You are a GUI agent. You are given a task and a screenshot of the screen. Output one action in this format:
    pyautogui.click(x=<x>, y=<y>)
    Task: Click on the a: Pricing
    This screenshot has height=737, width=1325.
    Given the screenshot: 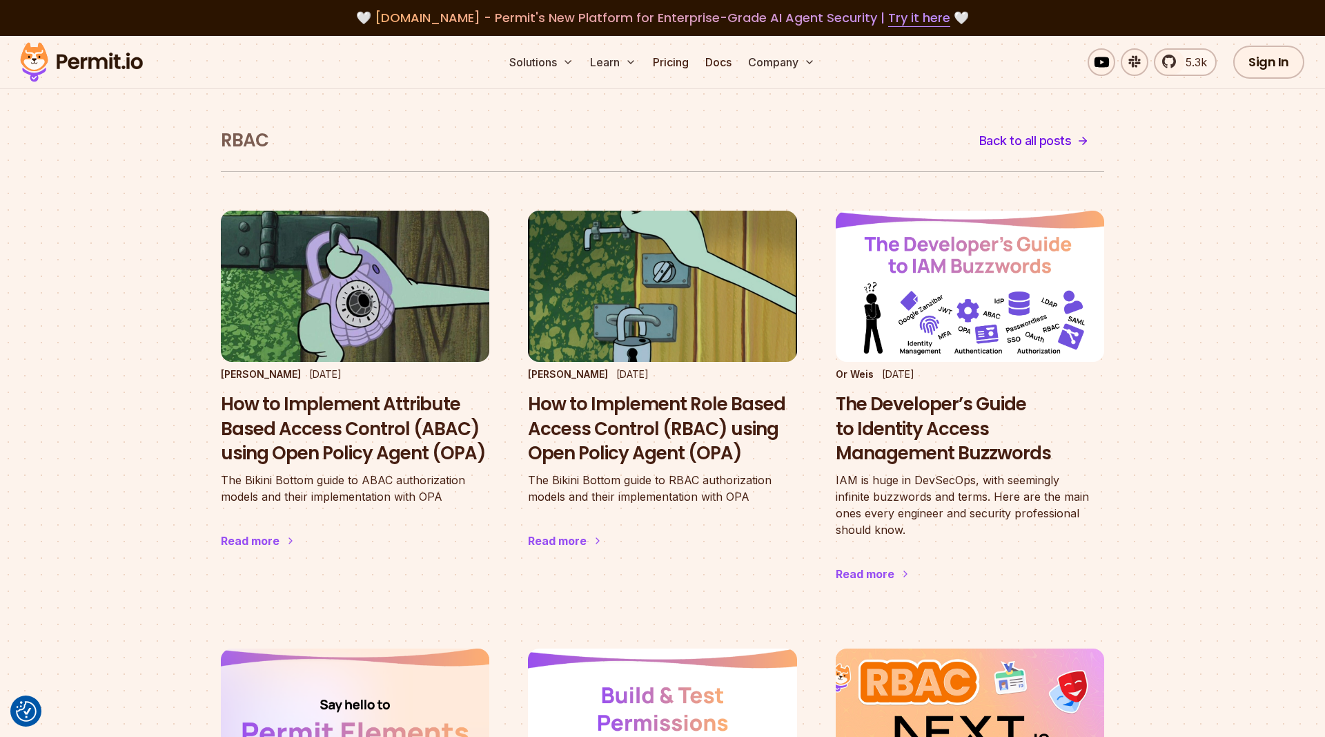 What is the action you would take?
    pyautogui.click(x=671, y=62)
    